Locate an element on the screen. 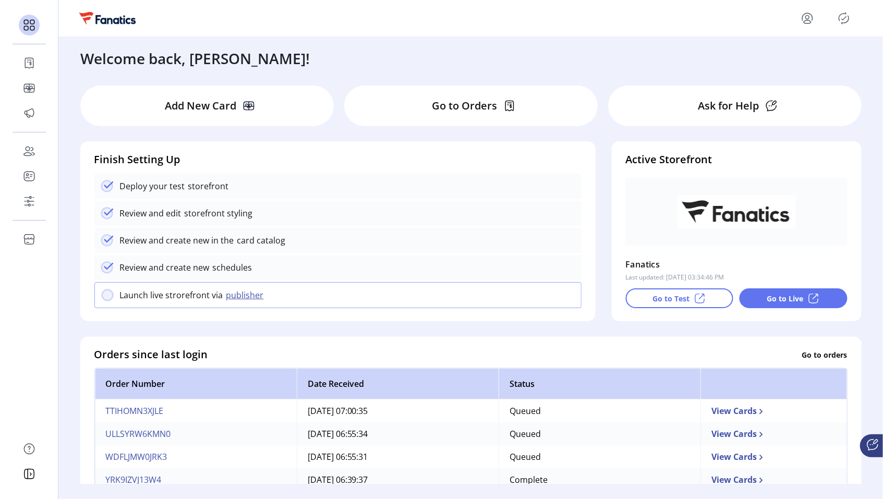 This screenshot has width=883, height=499. p: Review and edit is located at coordinates (151, 213).